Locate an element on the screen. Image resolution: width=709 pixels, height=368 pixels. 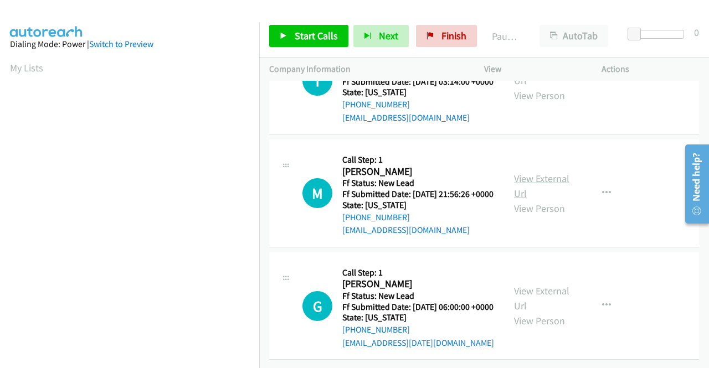
div: 0 is located at coordinates (696, 32).